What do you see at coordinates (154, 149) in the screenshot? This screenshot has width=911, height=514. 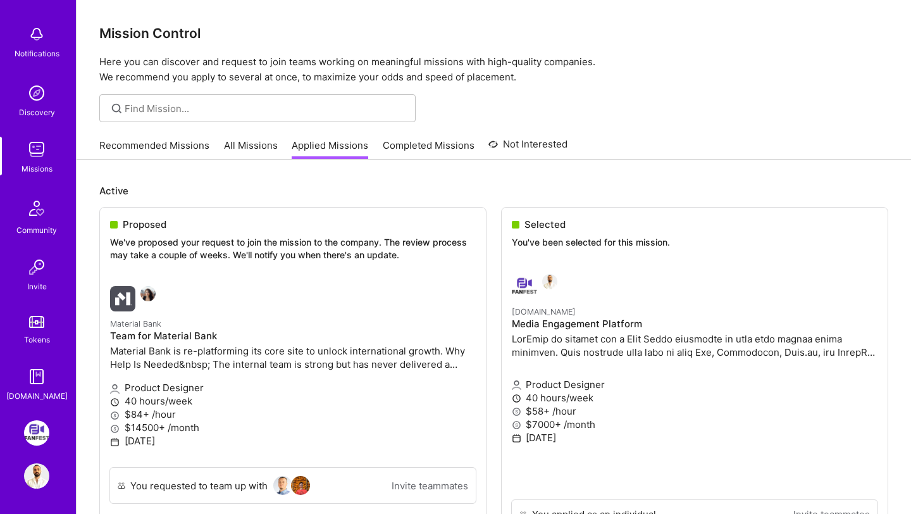 I see `a: Recommended Missions` at bounding box center [154, 149].